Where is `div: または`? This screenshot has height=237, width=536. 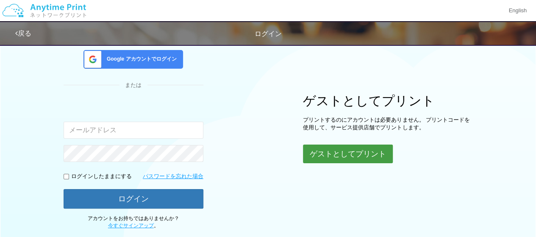 div: または is located at coordinates (134, 85).